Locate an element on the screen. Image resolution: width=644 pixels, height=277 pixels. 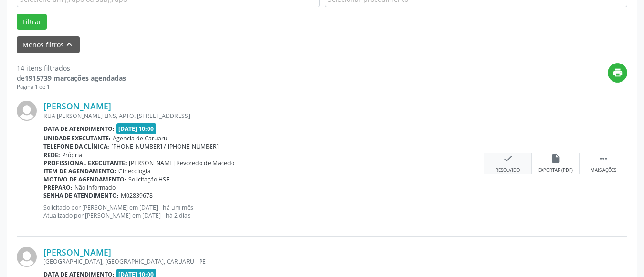
span: Agencia de Caruaru is located at coordinates (140, 138).